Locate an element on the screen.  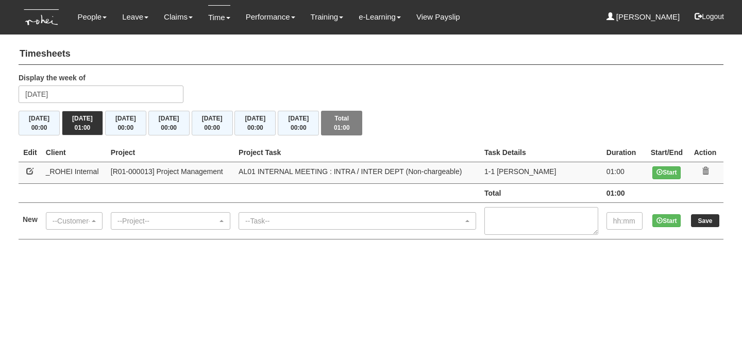
th: Action is located at coordinates (705, 152).